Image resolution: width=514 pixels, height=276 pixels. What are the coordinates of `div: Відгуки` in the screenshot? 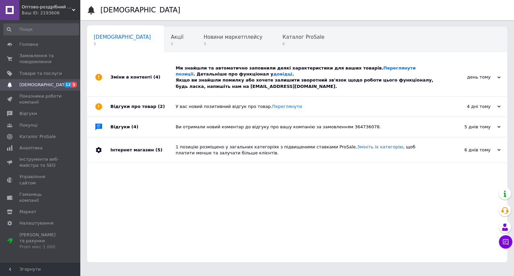 It's located at (143, 127).